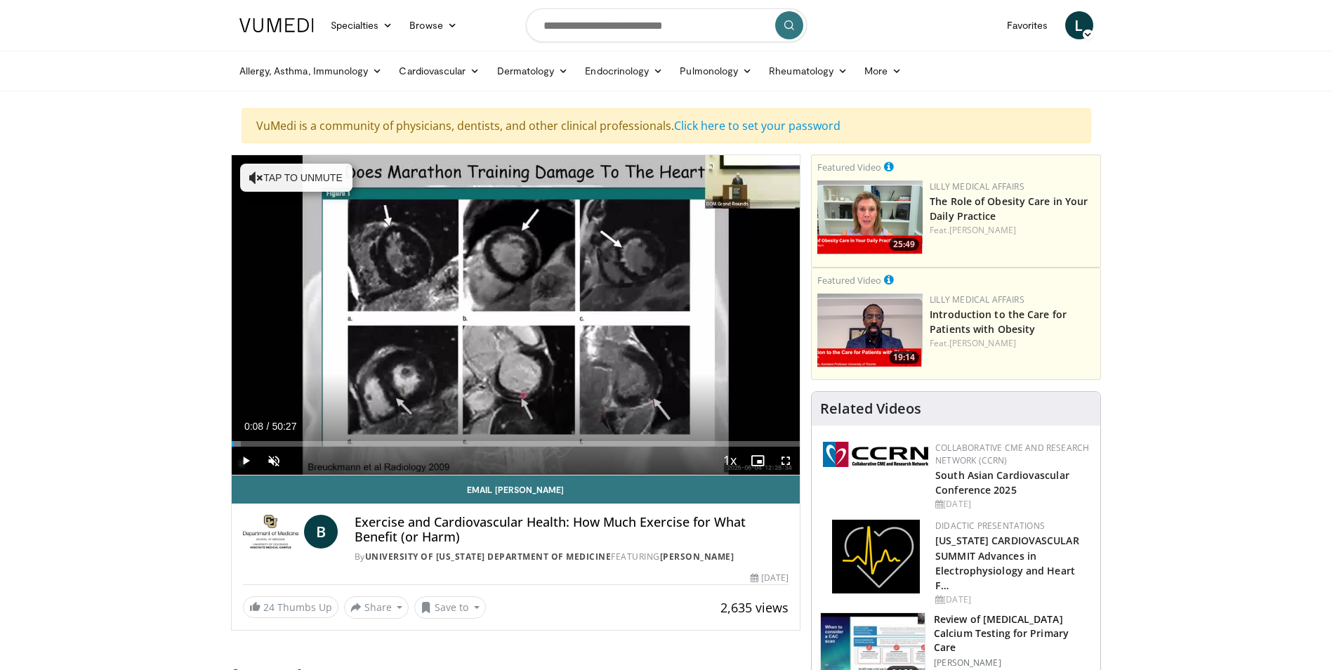 The width and height of the screenshot is (1332, 670). What do you see at coordinates (1079, 25) in the screenshot?
I see `span: L` at bounding box center [1079, 25].